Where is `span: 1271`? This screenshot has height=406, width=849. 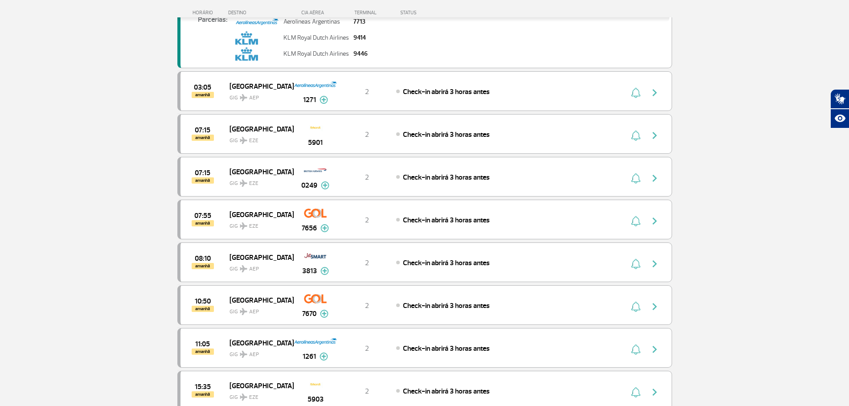 span: 1271 is located at coordinates (309, 100).